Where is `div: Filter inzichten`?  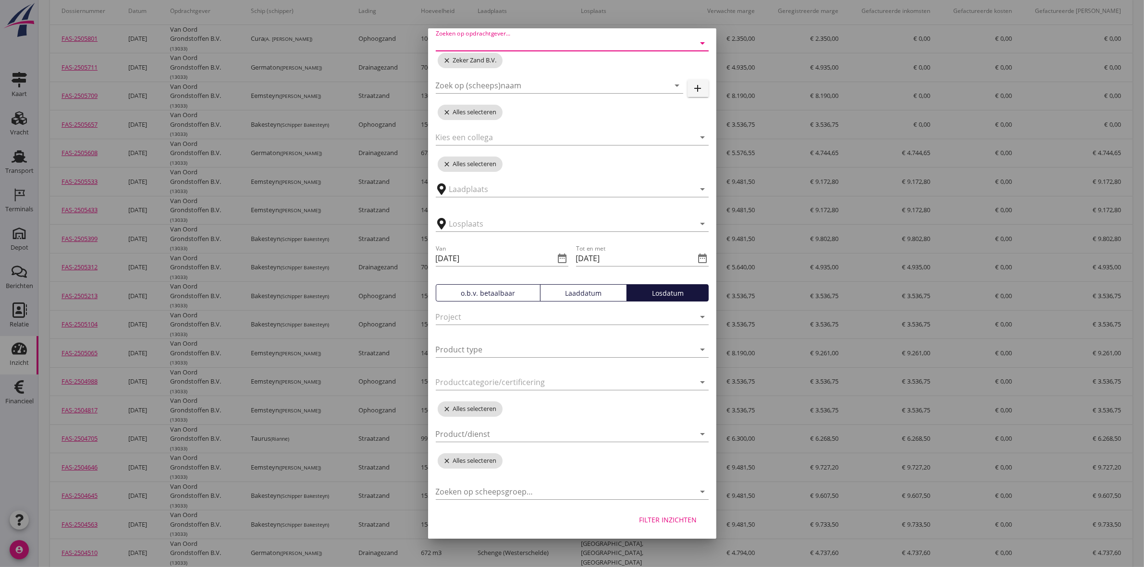
div: Filter inzichten is located at coordinates (668, 520).